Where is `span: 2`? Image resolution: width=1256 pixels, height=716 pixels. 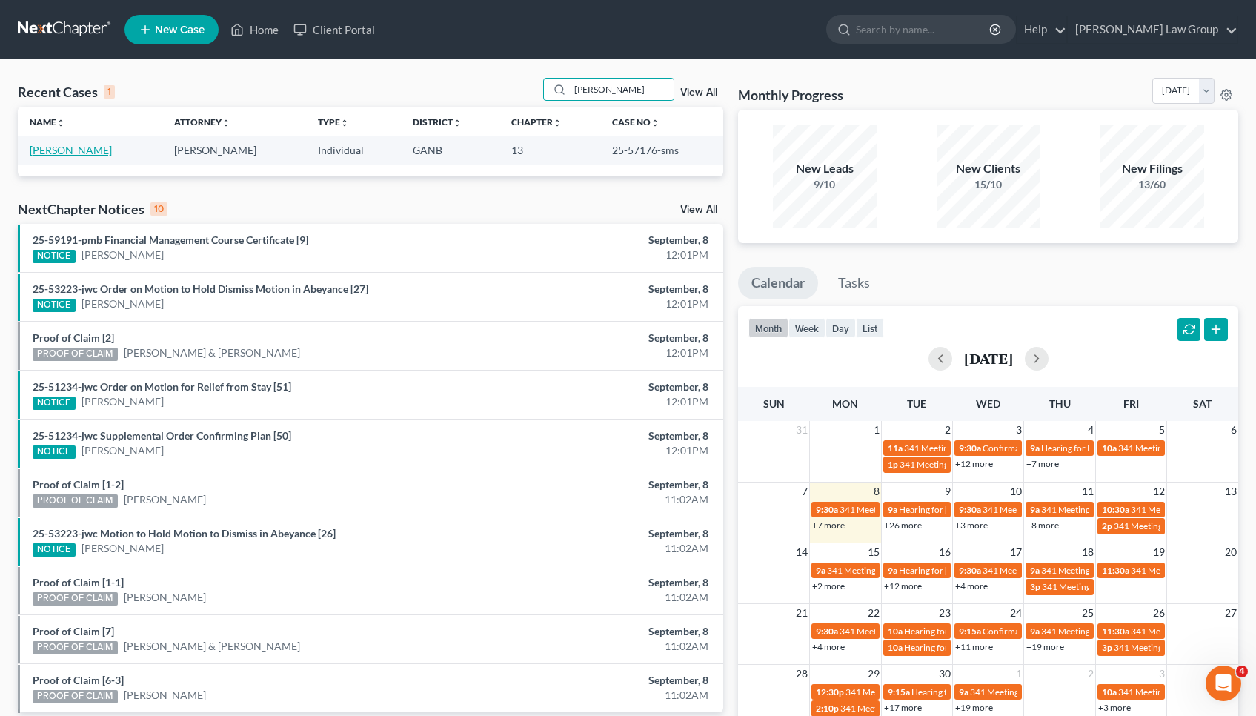
span: 2 is located at coordinates (948, 430).